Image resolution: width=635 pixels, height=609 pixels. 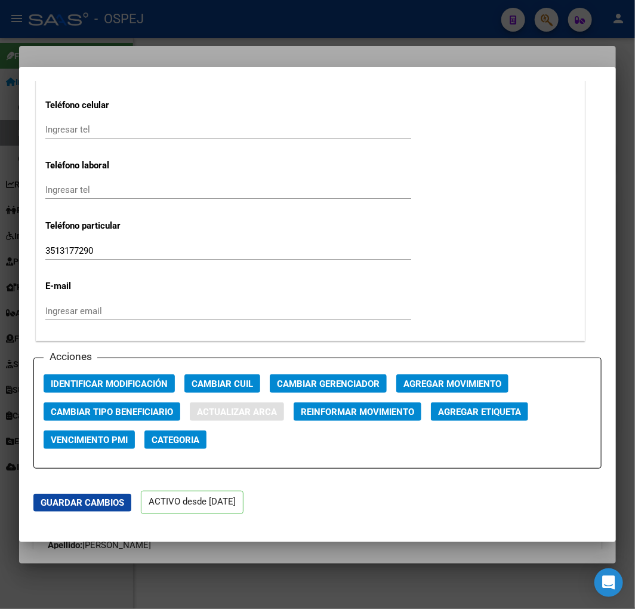 I want to click on button: Cambiar Gerenciador, so click(x=328, y=383).